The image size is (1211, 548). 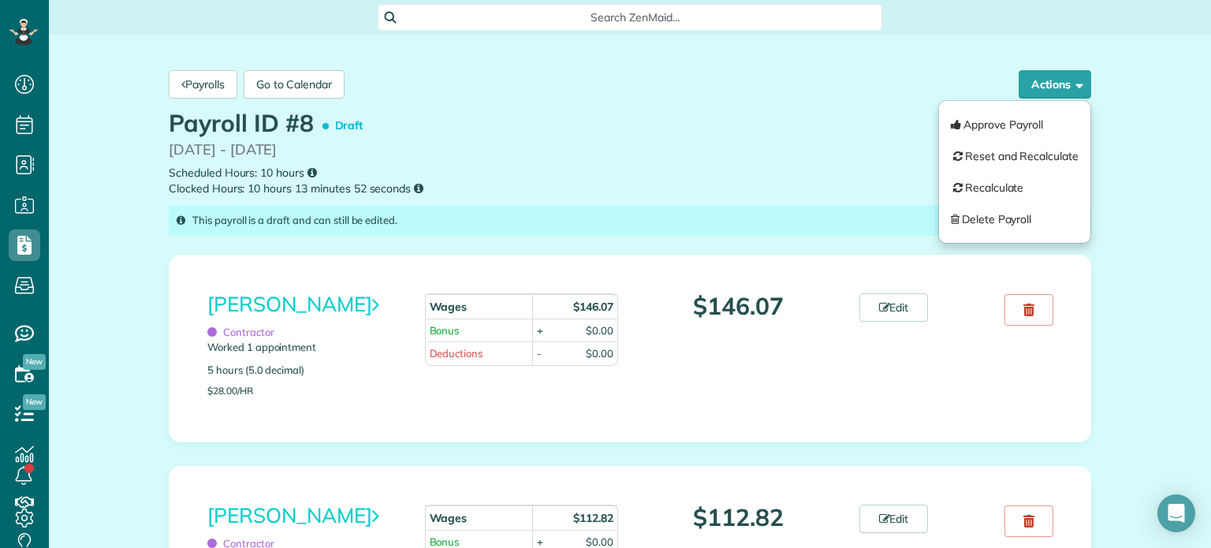 What do you see at coordinates (593, 307) in the screenshot?
I see `strong: $146.07` at bounding box center [593, 307].